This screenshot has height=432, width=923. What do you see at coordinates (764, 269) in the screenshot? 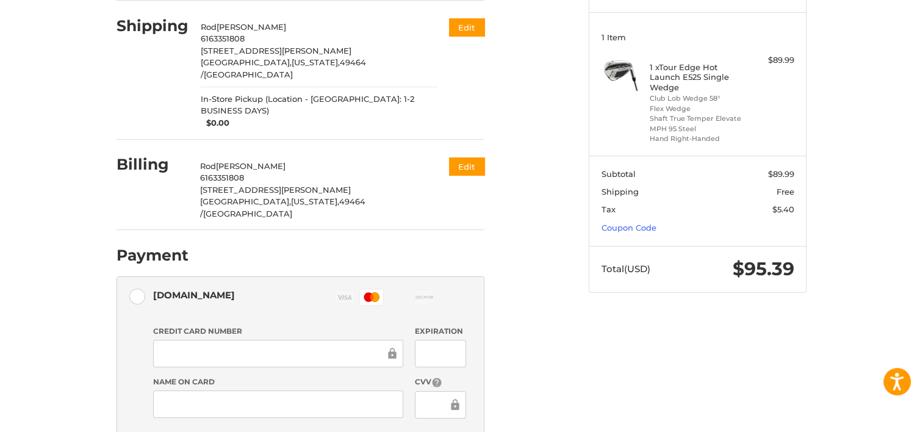
I see `span: $95.39` at bounding box center [764, 269].